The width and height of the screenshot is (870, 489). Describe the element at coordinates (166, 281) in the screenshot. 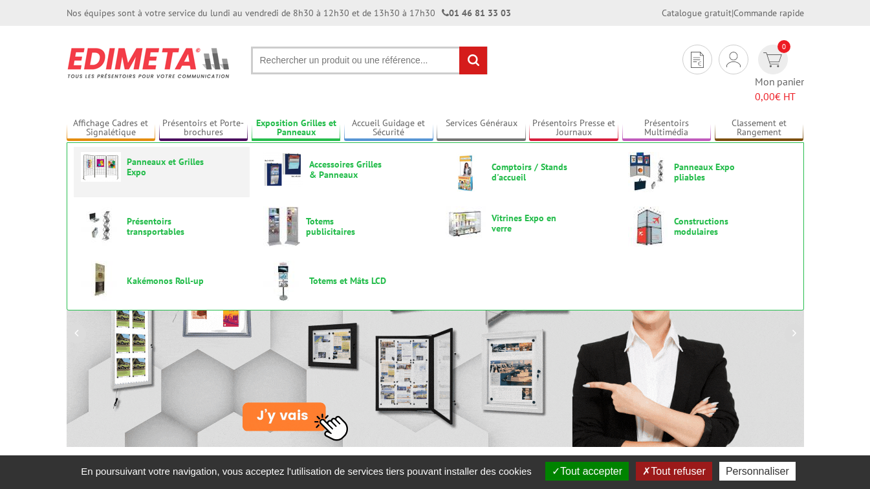

I see `span: Kakémonos Roll-up` at that location.